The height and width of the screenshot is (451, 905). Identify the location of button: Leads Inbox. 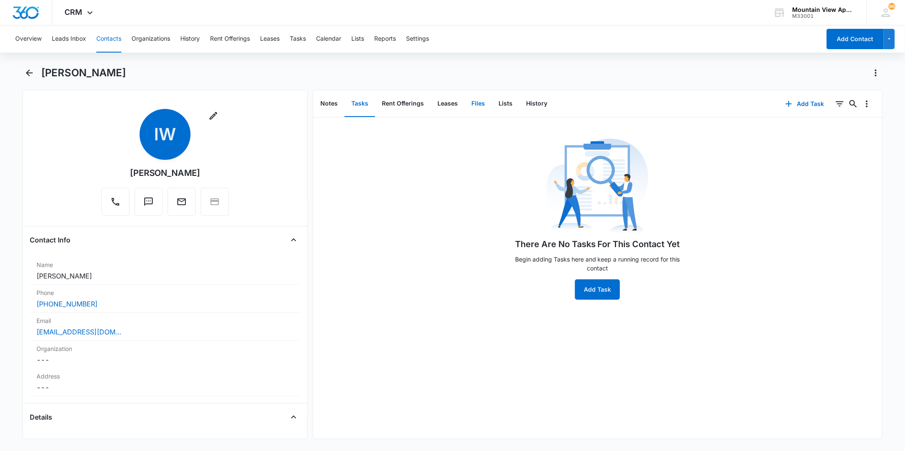
(69, 39).